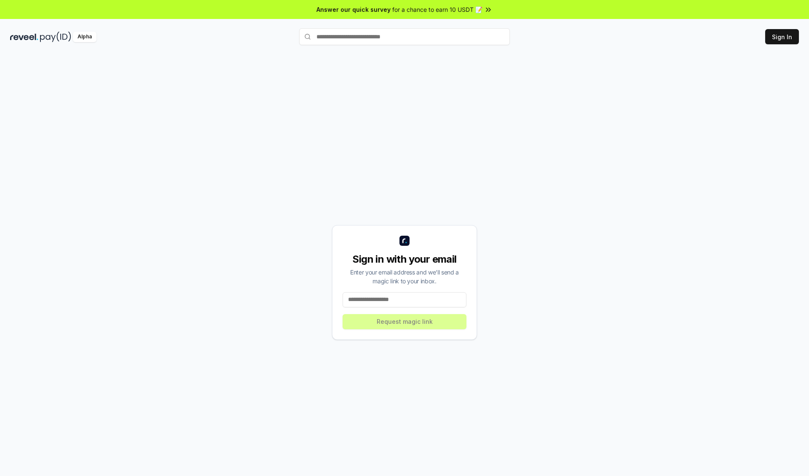 Image resolution: width=809 pixels, height=476 pixels. Describe the element at coordinates (782, 37) in the screenshot. I see `button: Sign In` at that location.